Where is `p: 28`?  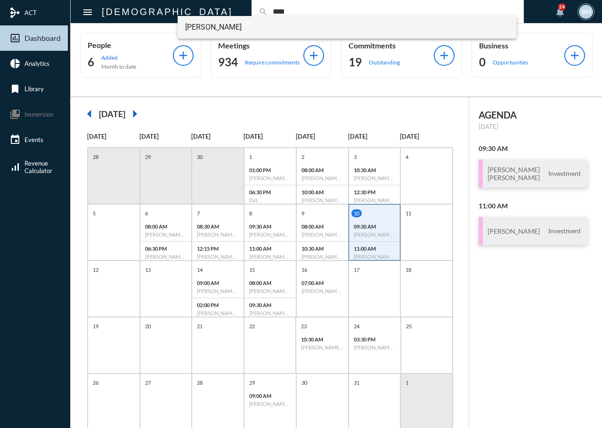 p: 28 is located at coordinates (200, 383).